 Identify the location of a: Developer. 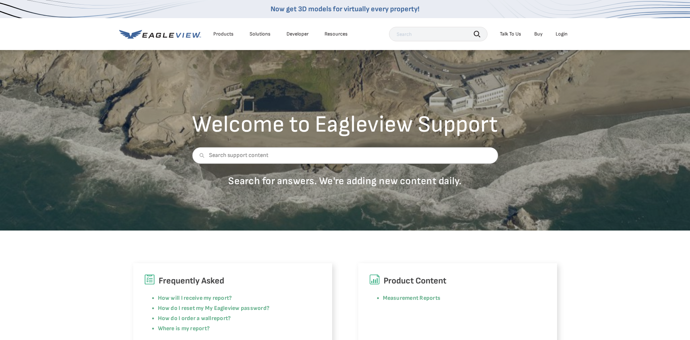
(297, 34).